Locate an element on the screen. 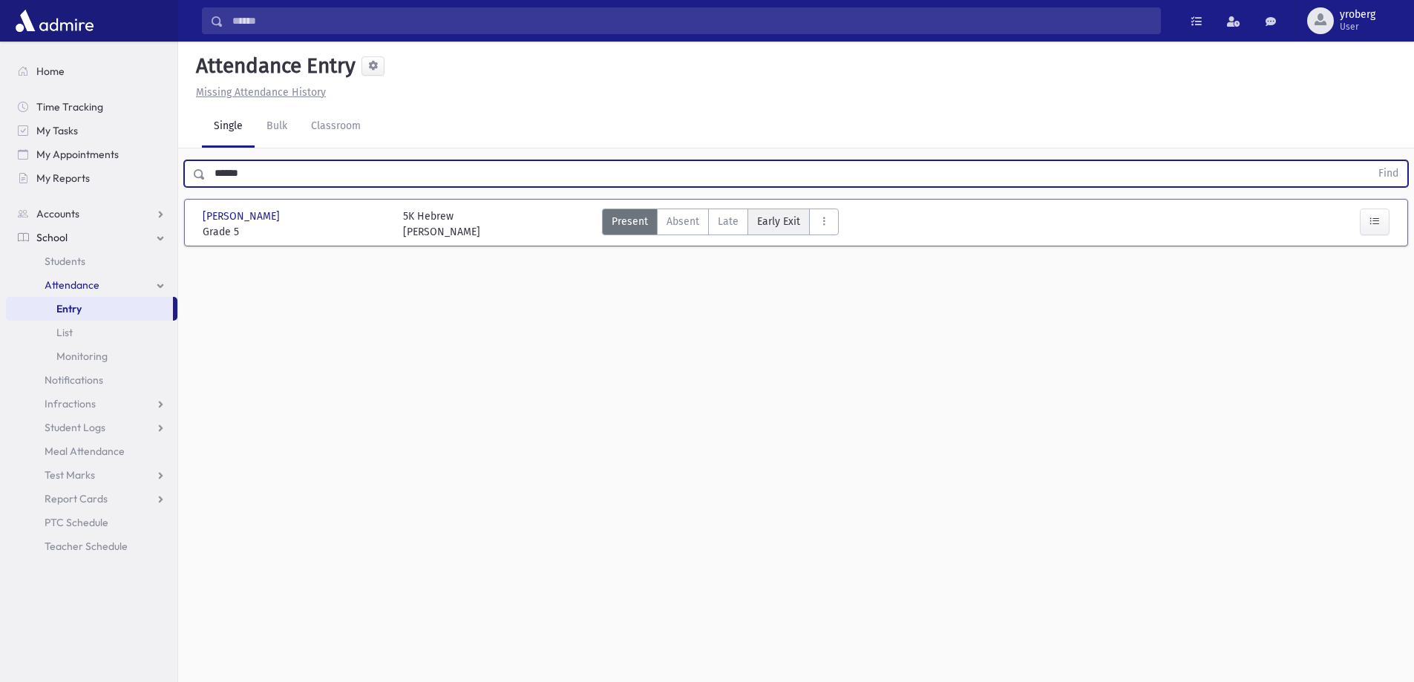 Image resolution: width=1414 pixels, height=682 pixels. a: Infractions is located at coordinates (91, 404).